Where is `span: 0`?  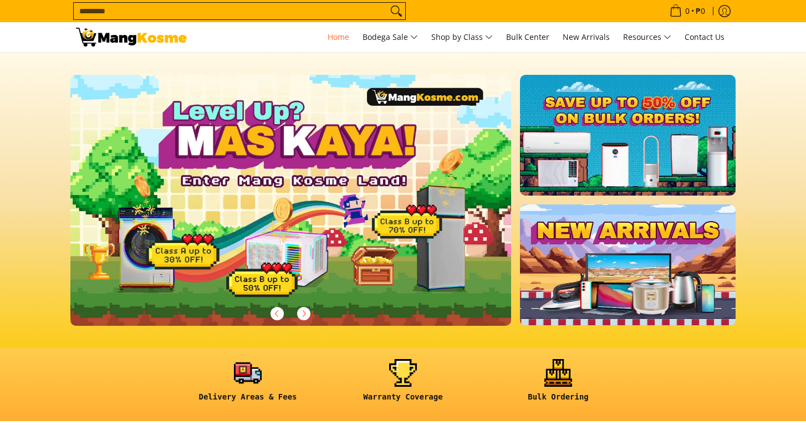 span: 0 is located at coordinates (688, 11).